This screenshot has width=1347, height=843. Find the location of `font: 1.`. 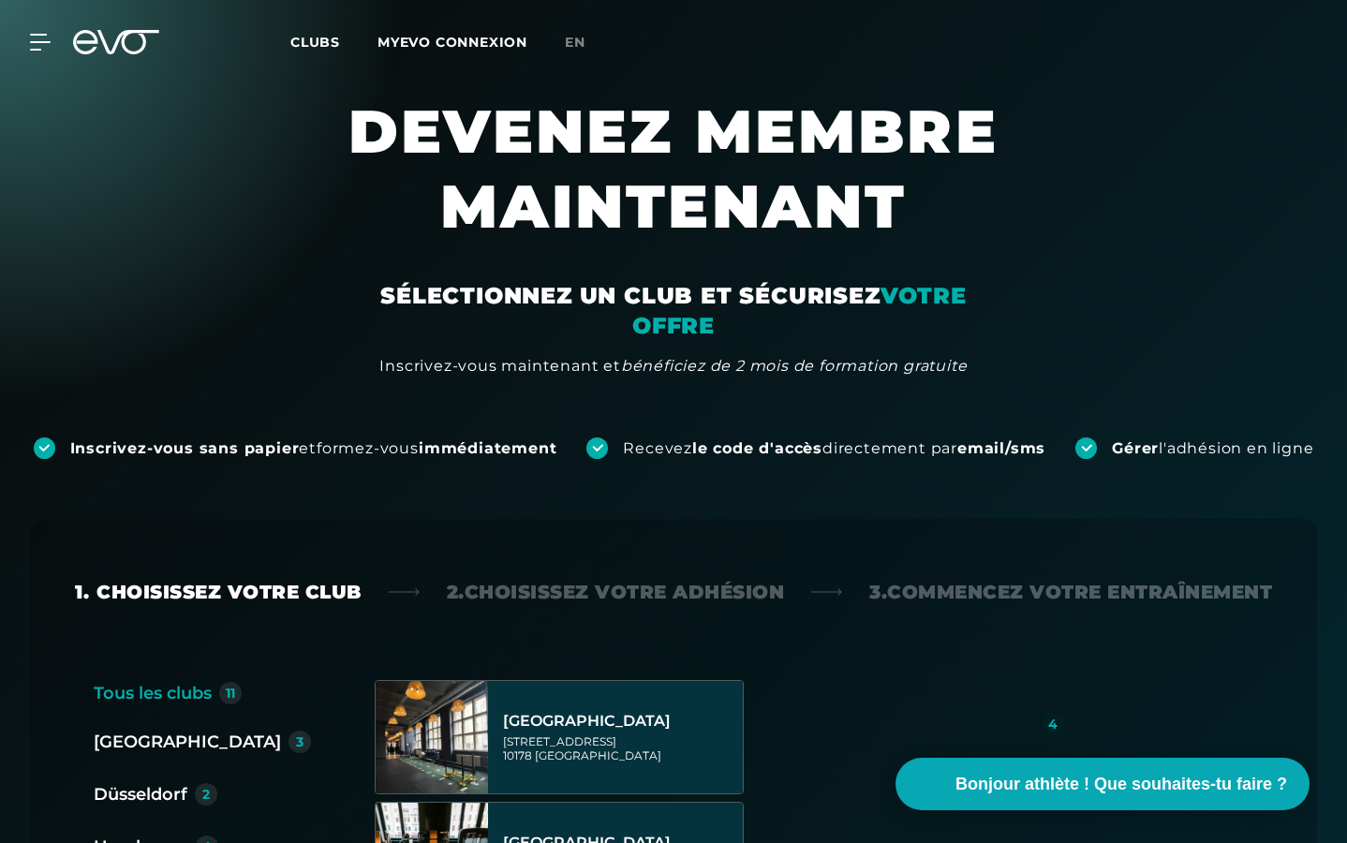

font: 1. is located at coordinates (81, 592).